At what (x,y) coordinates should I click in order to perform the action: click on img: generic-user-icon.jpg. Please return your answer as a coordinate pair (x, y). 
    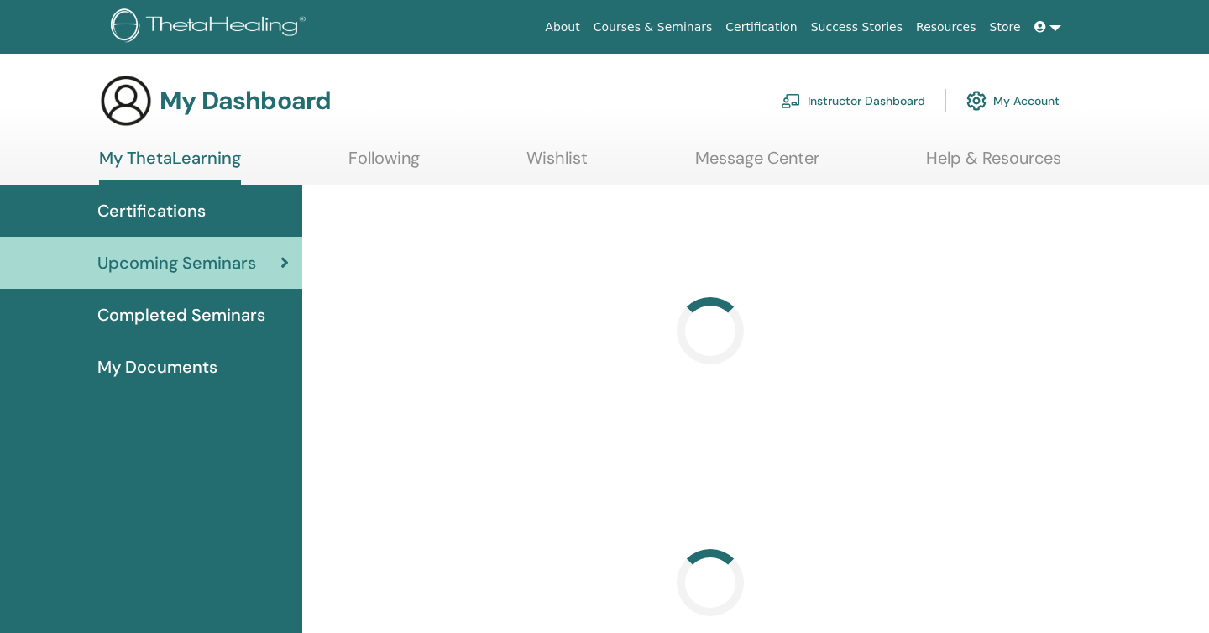
    Looking at the image, I should click on (126, 101).